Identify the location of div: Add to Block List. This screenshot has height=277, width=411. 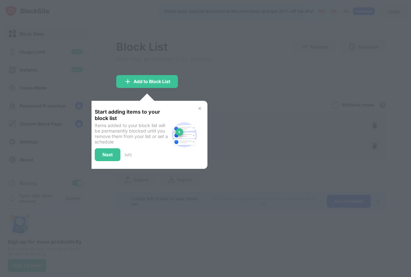
(152, 82).